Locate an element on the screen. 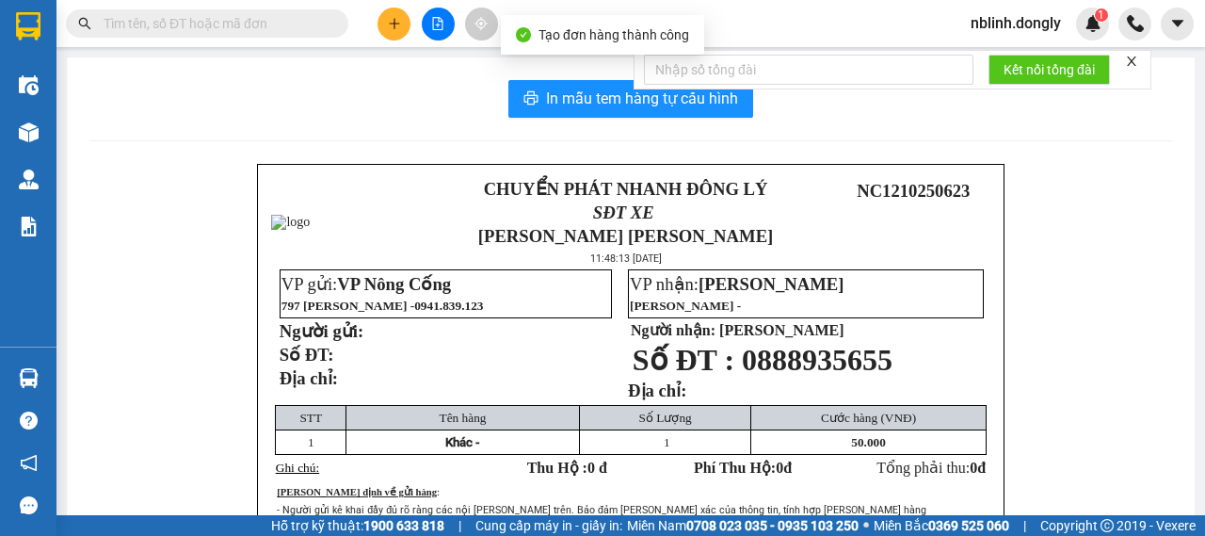 This screenshot has height=536, width=1205. span: Khác - is located at coordinates (462, 442).